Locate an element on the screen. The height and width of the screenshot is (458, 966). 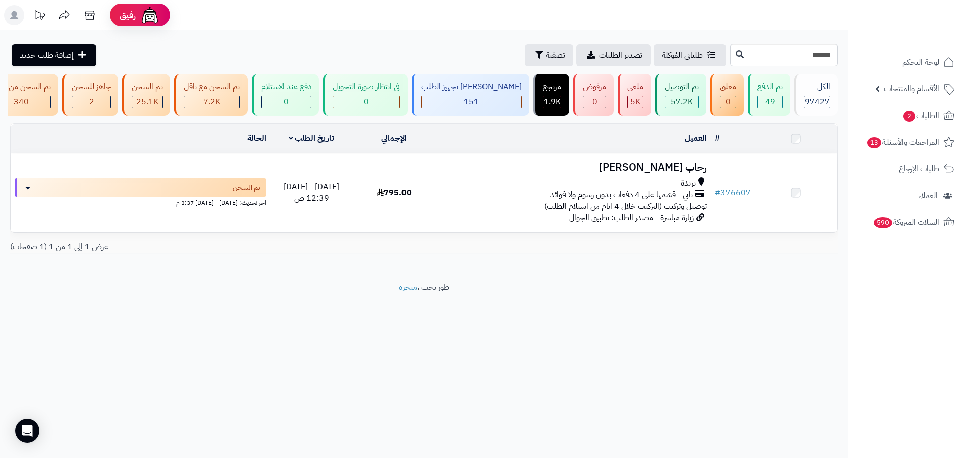
a: تم الشحن مع ناقل 7.2K is located at coordinates (211, 95).